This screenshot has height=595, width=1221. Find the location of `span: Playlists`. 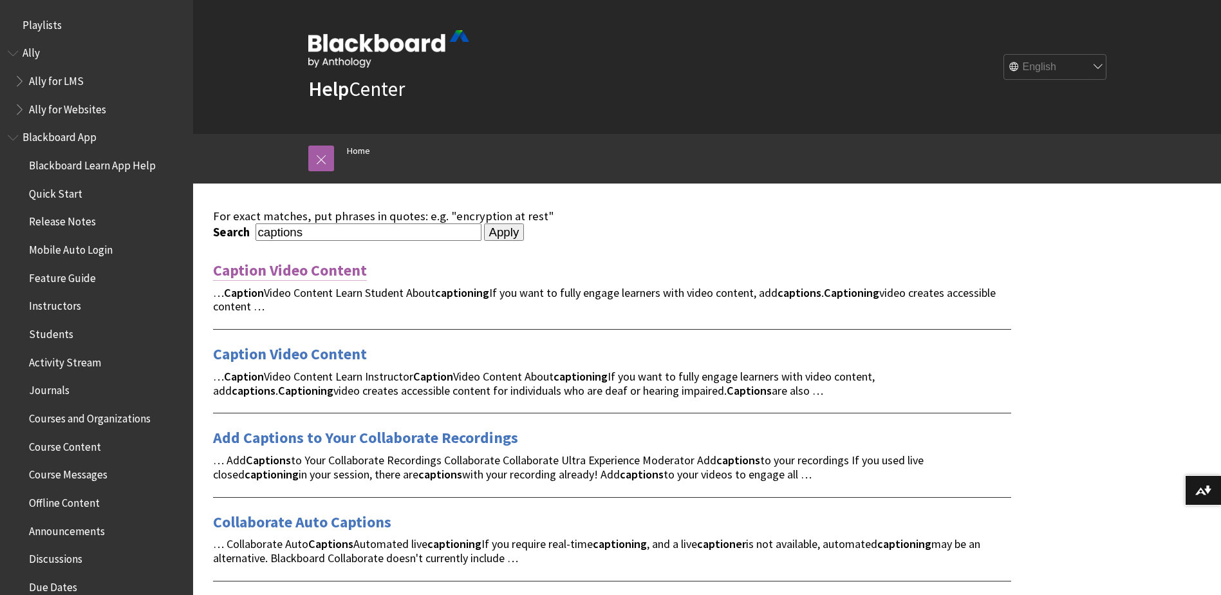

span: Playlists is located at coordinates (42, 23).